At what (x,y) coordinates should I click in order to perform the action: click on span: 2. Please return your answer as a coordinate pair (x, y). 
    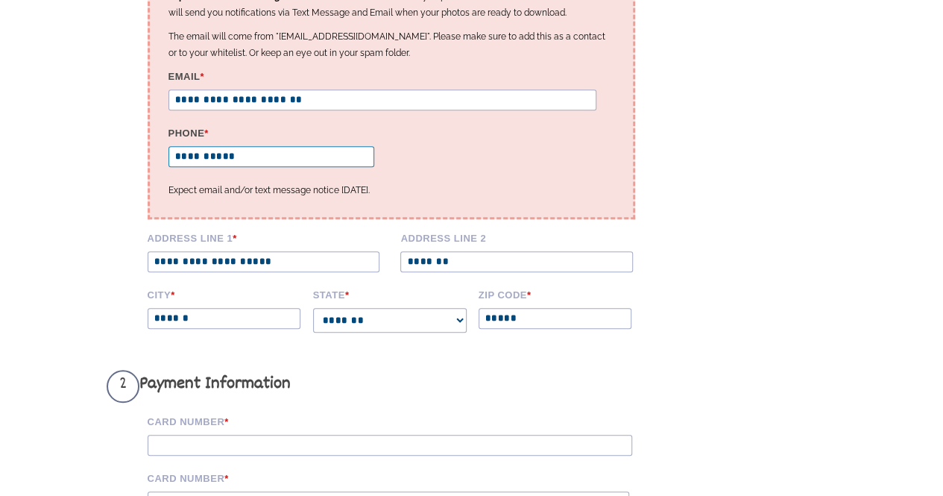
    Looking at the image, I should click on (123, 386).